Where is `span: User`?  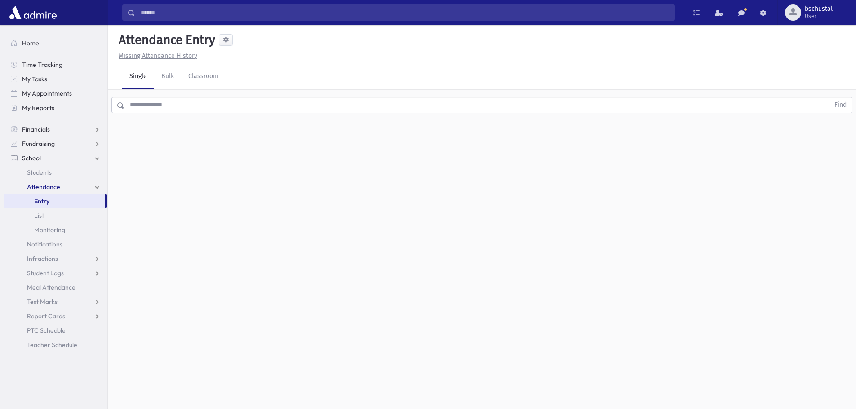 span: User is located at coordinates (819, 16).